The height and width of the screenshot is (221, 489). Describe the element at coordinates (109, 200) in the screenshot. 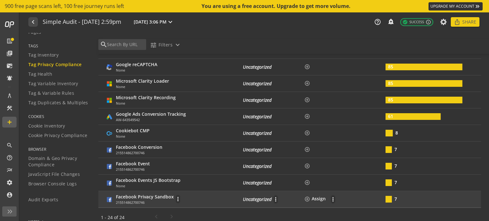

I see `img: 1367.svg` at that location.